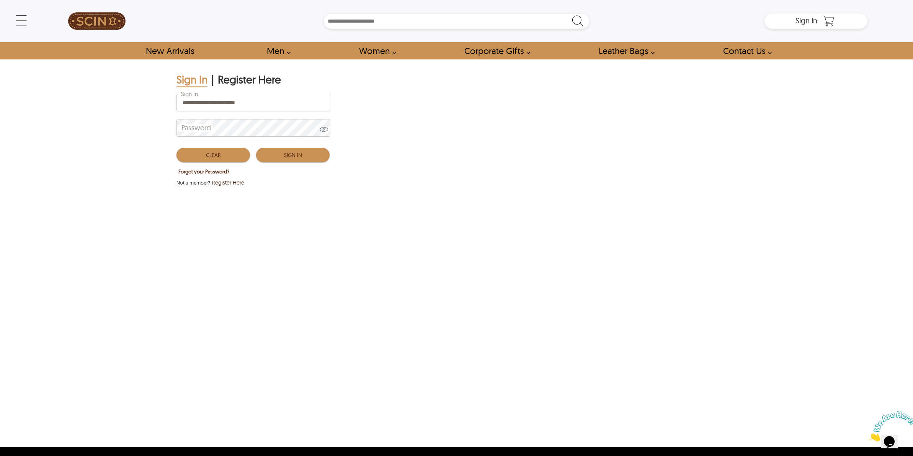 The image size is (913, 456). Describe the element at coordinates (828, 21) in the screenshot. I see `a: Shopping Cart` at that location.